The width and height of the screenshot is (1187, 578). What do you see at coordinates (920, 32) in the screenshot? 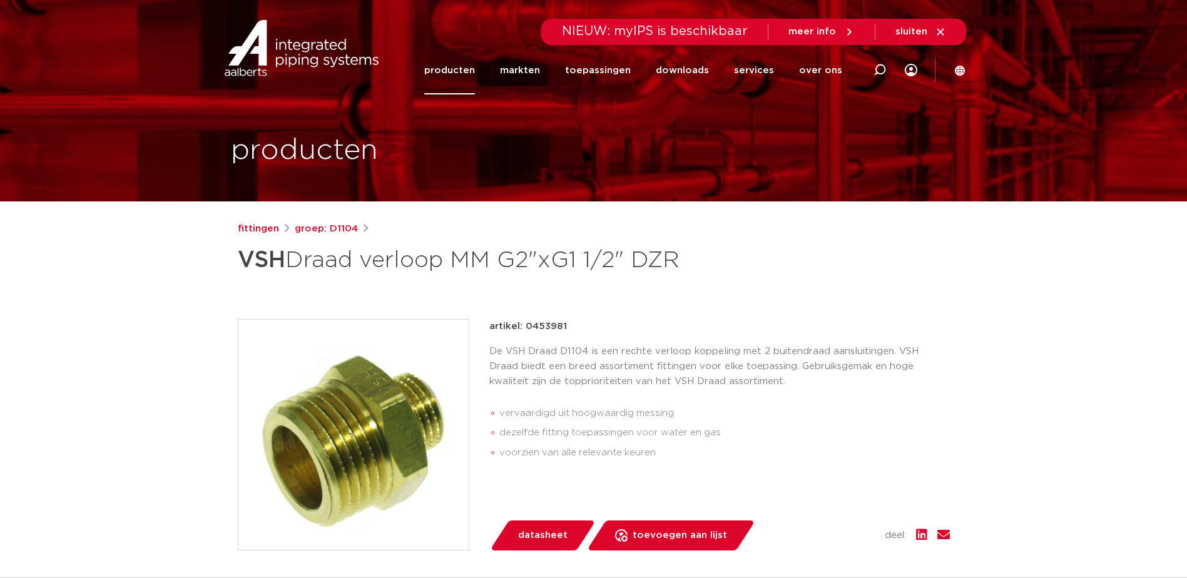
I see `a: sluiten` at bounding box center [920, 32].